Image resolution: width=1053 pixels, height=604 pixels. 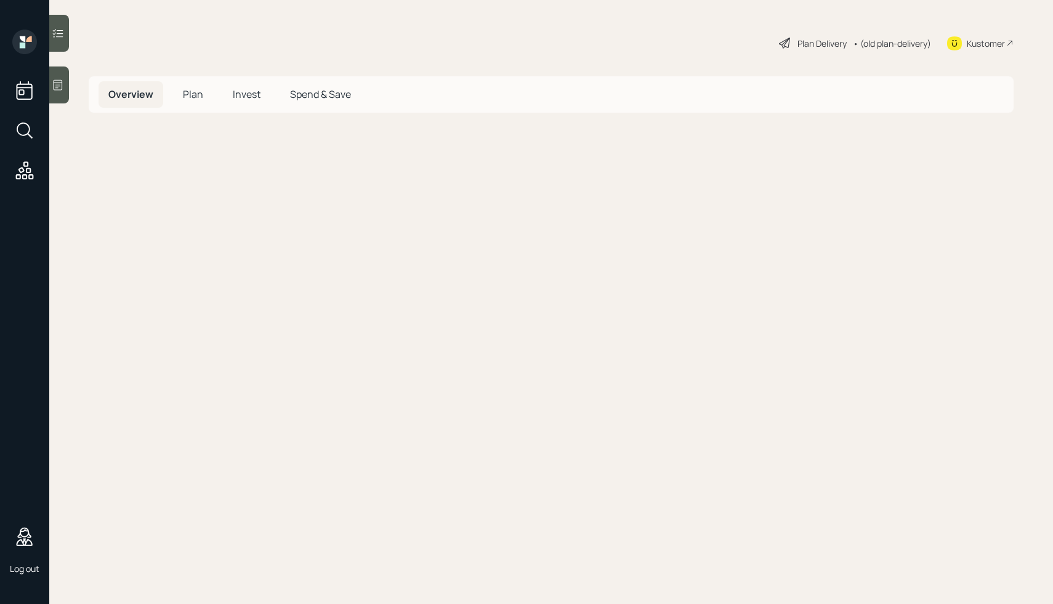 What do you see at coordinates (822, 43) in the screenshot?
I see `div: Plan Delivery` at bounding box center [822, 43].